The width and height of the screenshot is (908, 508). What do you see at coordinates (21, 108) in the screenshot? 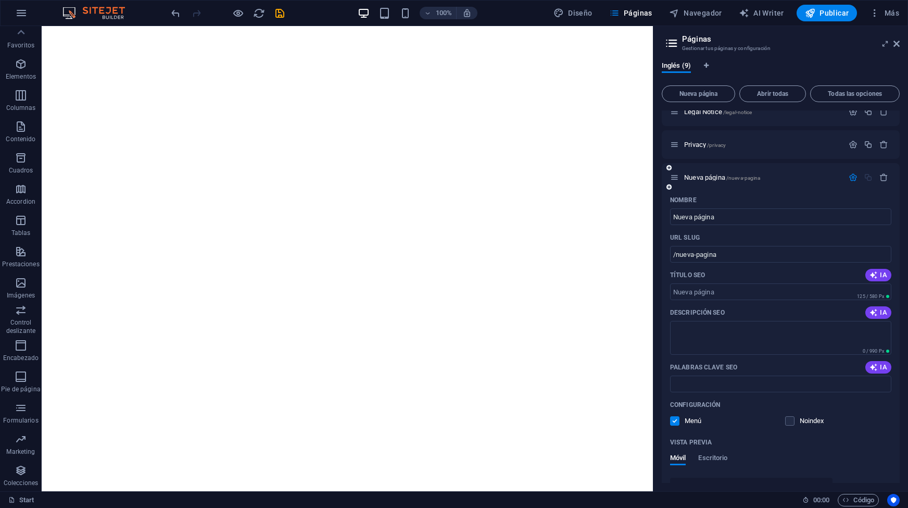
I see `p: Columnas` at bounding box center [21, 108].